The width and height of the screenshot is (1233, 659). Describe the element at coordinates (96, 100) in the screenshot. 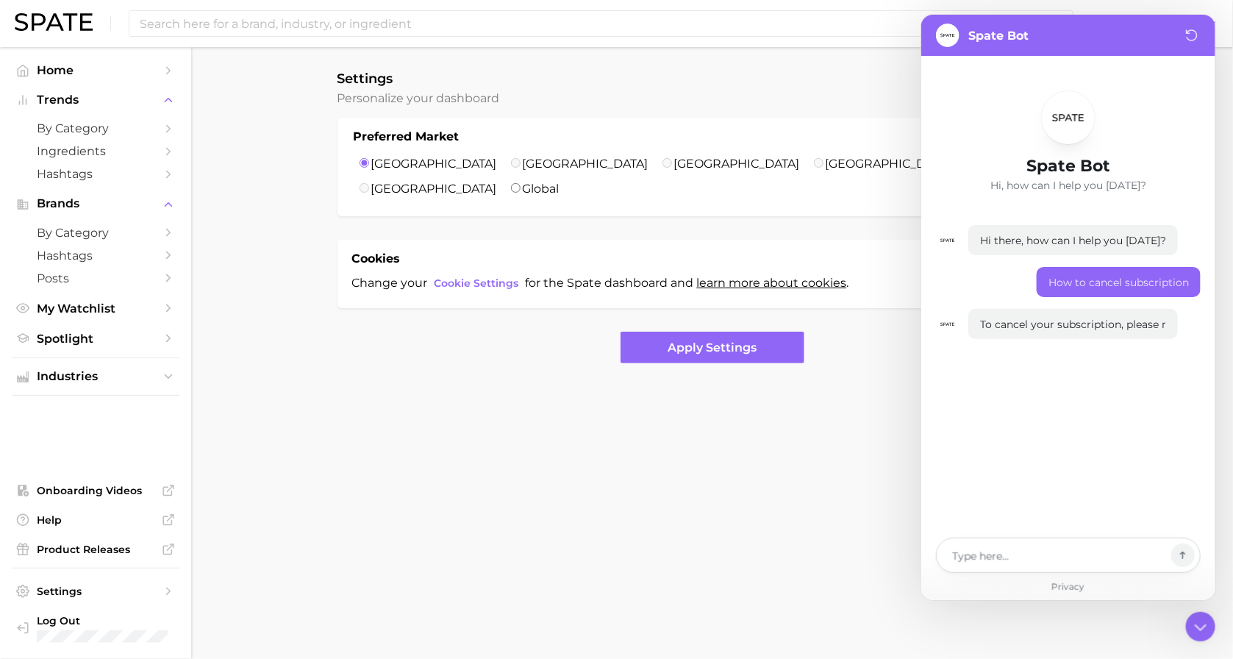

I see `button: Trends` at that location.